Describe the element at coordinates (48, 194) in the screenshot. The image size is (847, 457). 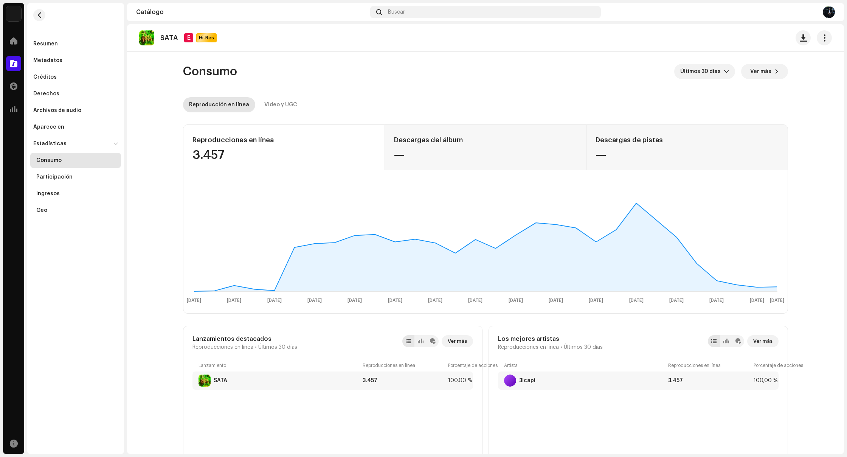
I see `div: Ingresos` at that location.